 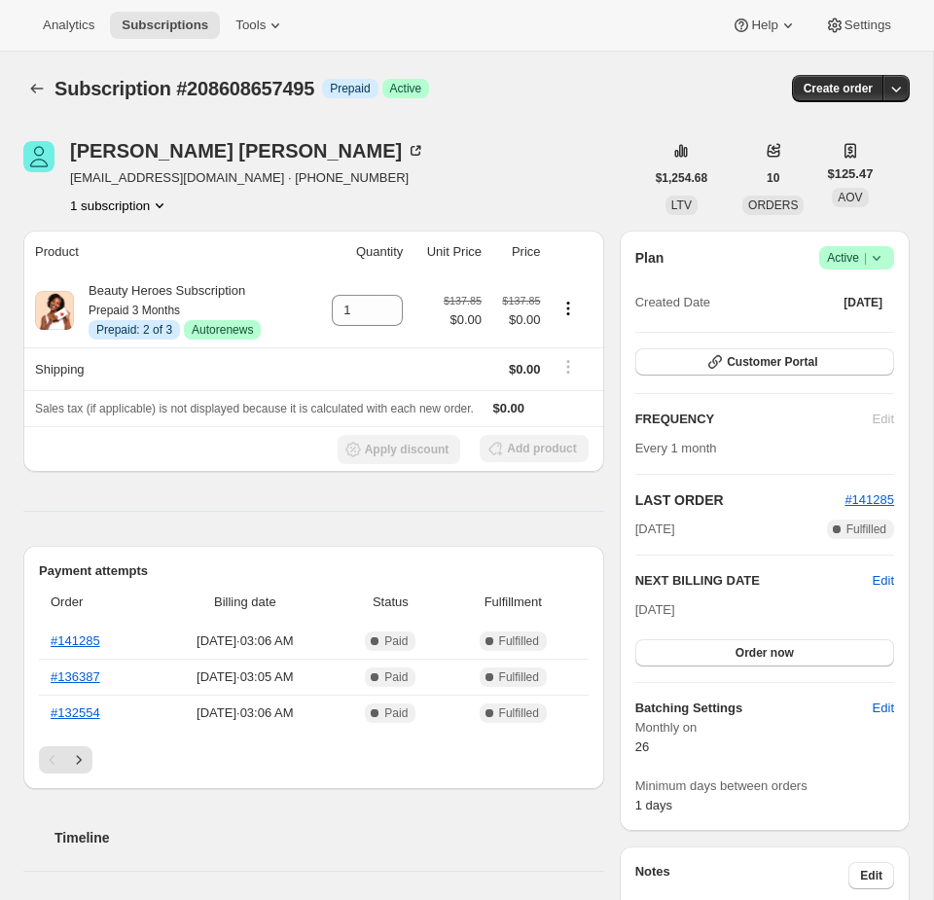 What do you see at coordinates (260, 25) in the screenshot?
I see `button: Tools` at bounding box center [260, 25].